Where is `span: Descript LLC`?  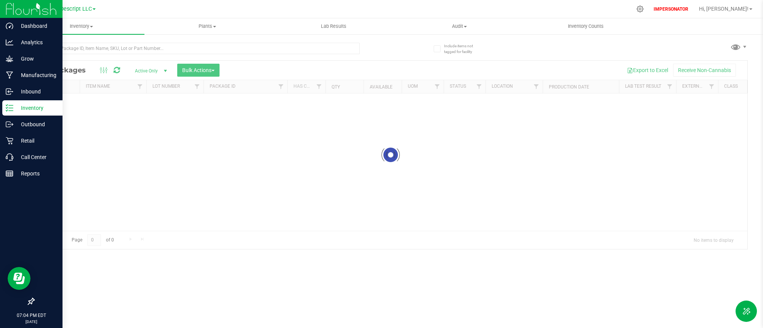
span: Descript LLC is located at coordinates (76, 9).